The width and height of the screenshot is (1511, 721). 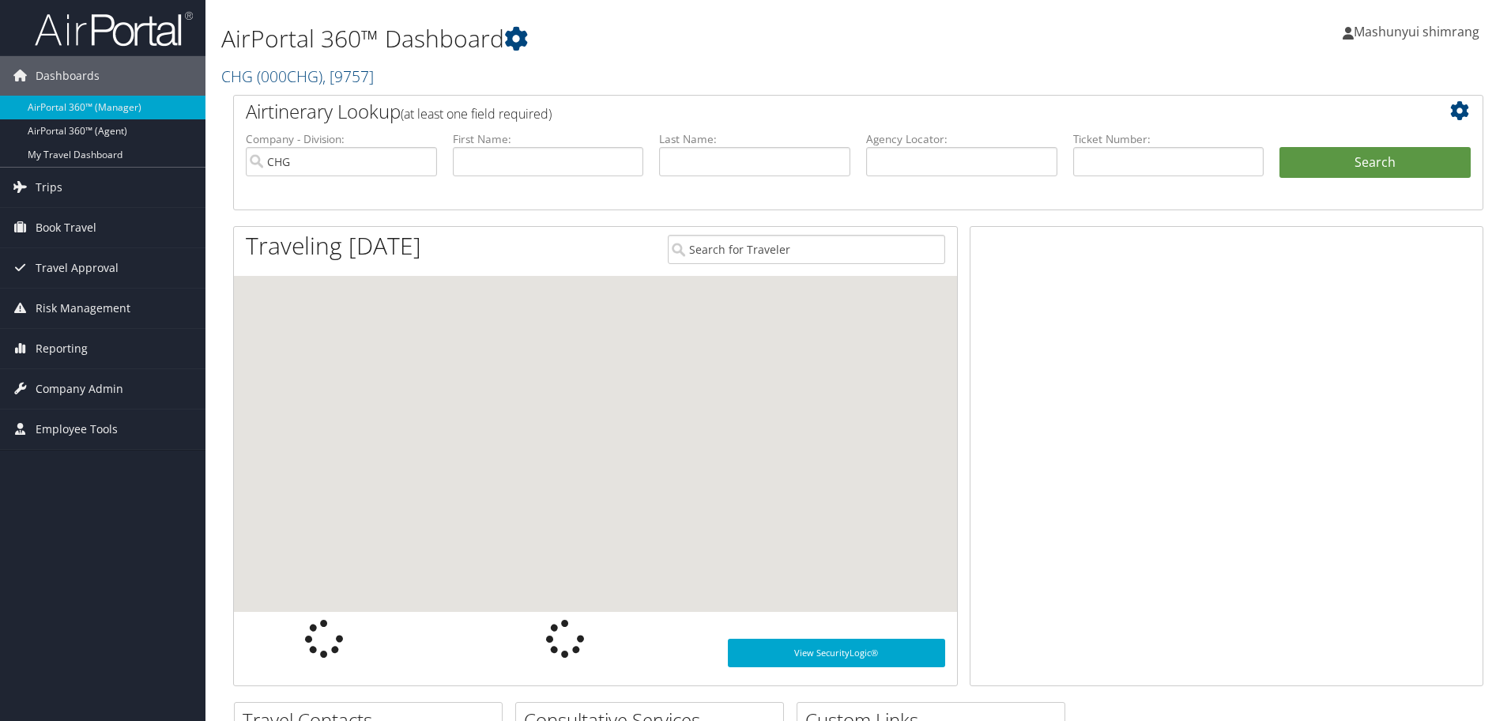 I want to click on span: Reporting, so click(x=62, y=349).